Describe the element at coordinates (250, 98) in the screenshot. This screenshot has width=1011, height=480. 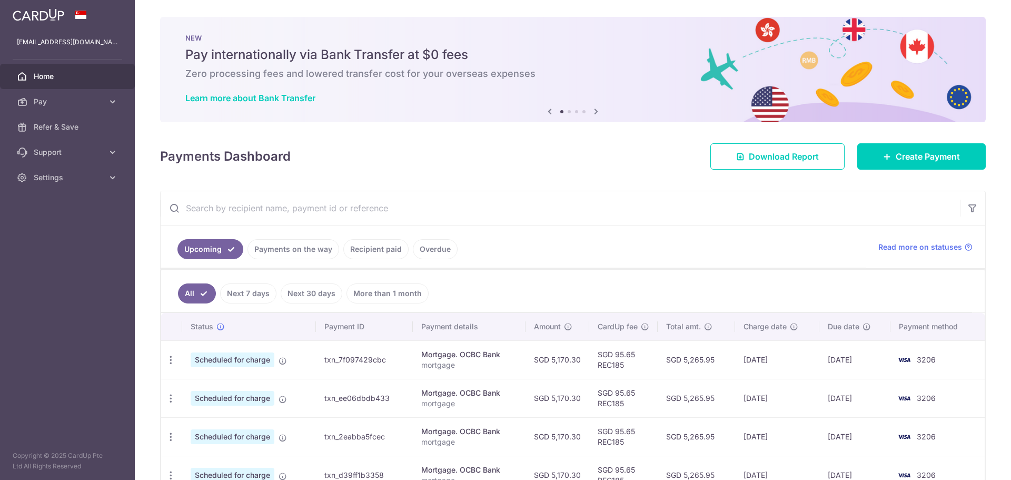
I see `a: Learn more about Bank Transfer` at that location.